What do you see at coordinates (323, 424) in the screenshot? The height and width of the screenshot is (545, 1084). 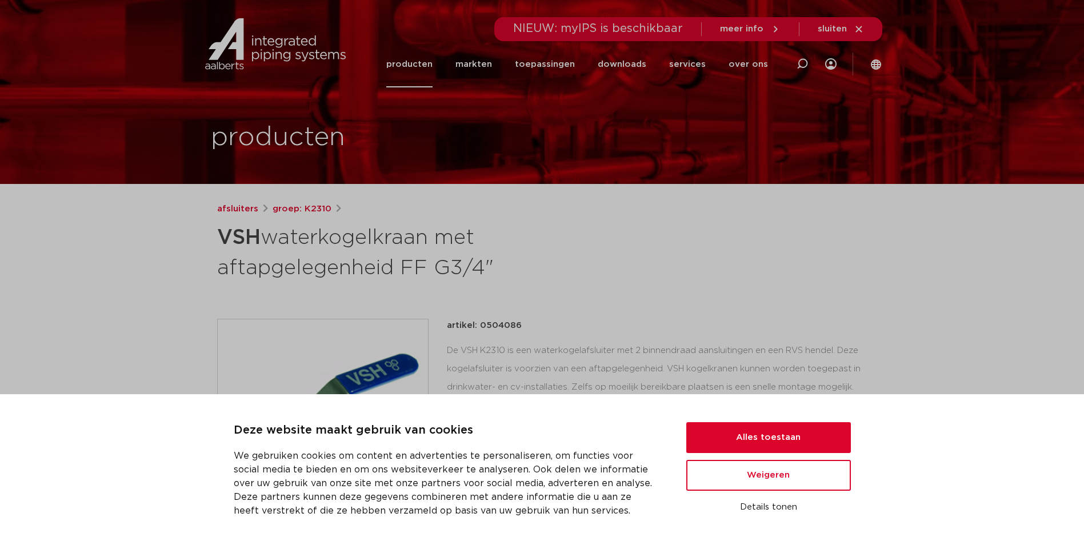 I see `img: Product Image for VSH waterkogelkraan met aftapgelegenheid FF G3/4"` at bounding box center [323, 424].